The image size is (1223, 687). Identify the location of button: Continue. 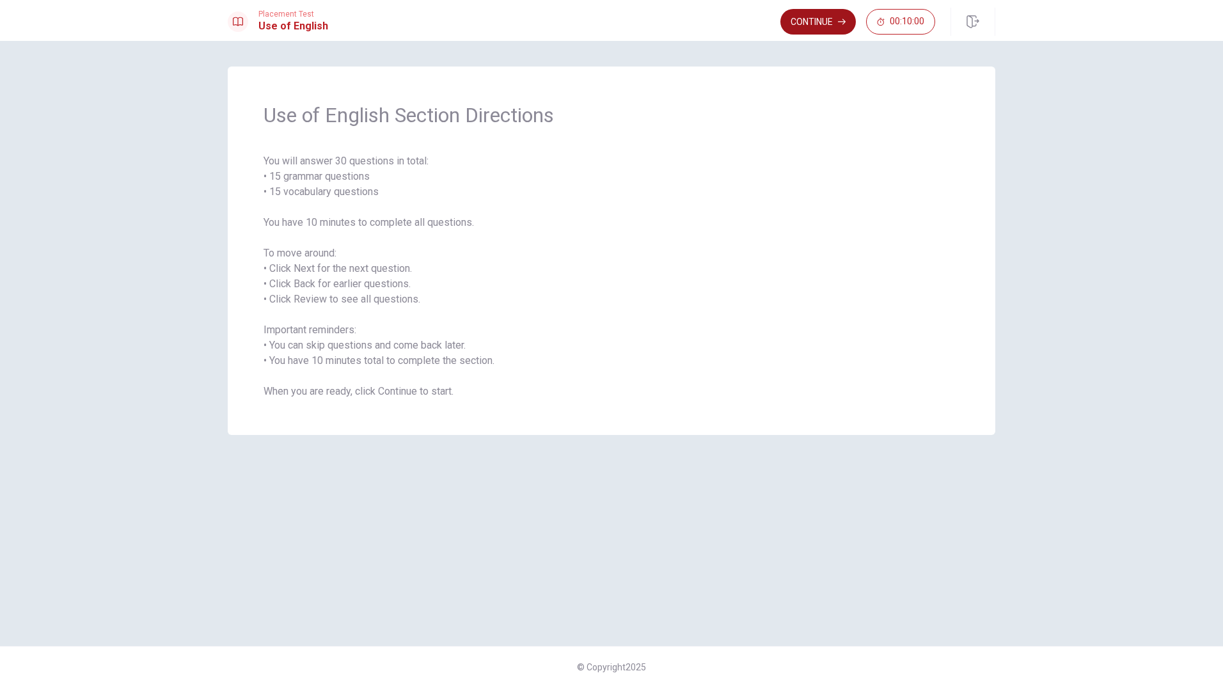
(818, 22).